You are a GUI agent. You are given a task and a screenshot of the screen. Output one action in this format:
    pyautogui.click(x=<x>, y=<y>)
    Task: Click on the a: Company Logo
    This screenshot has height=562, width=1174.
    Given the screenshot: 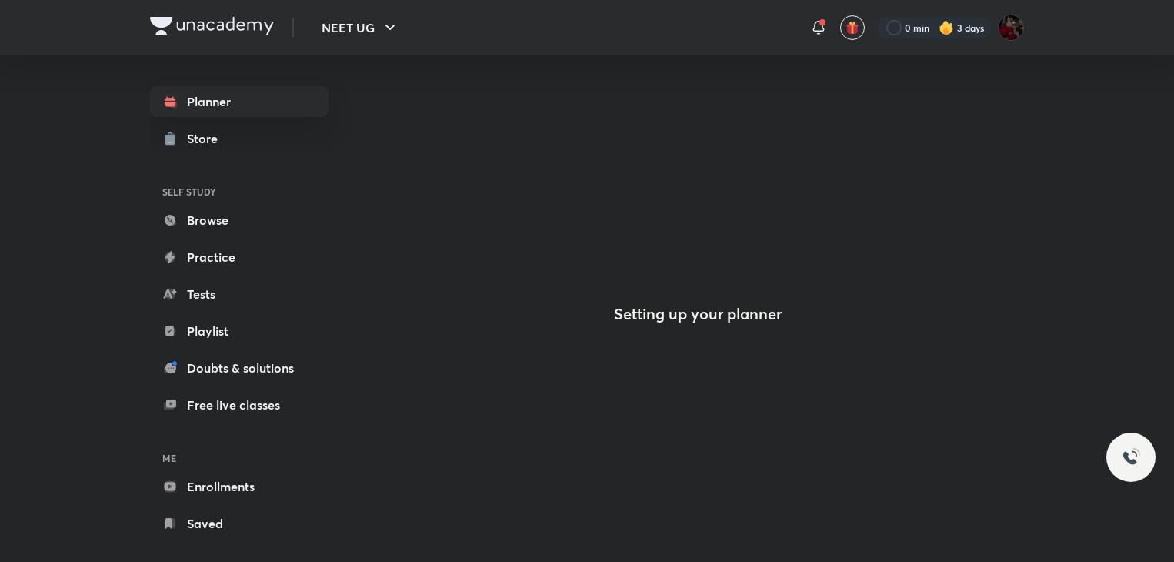 What is the action you would take?
    pyautogui.click(x=212, y=28)
    